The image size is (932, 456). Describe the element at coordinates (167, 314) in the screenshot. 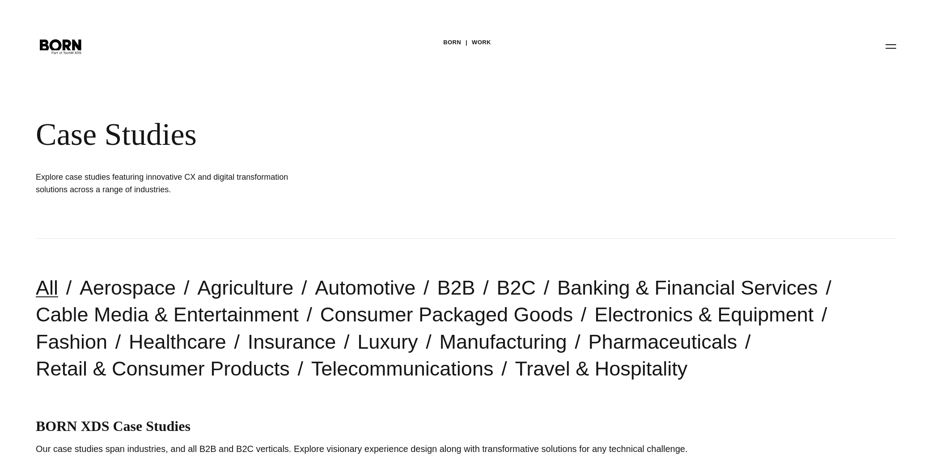

I see `a: Cable Media & Entertainment` at that location.